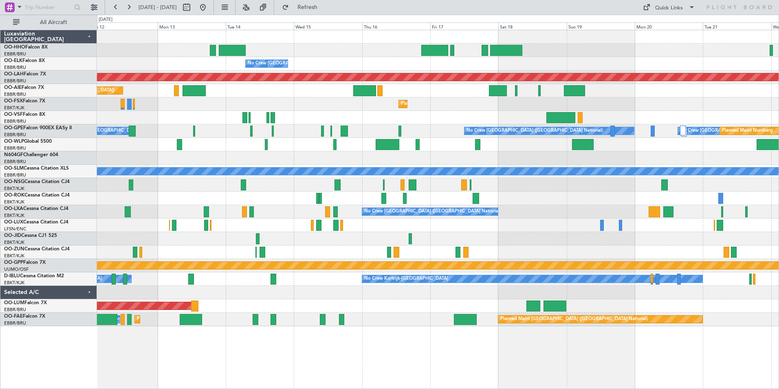  Describe the element at coordinates (28, 141) in the screenshot. I see `a: OO-WLPGlobal 5500` at that location.